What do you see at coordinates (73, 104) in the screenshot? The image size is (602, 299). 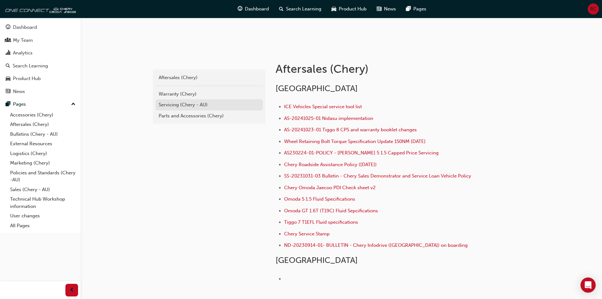 I see `span: up-icon` at bounding box center [73, 104].